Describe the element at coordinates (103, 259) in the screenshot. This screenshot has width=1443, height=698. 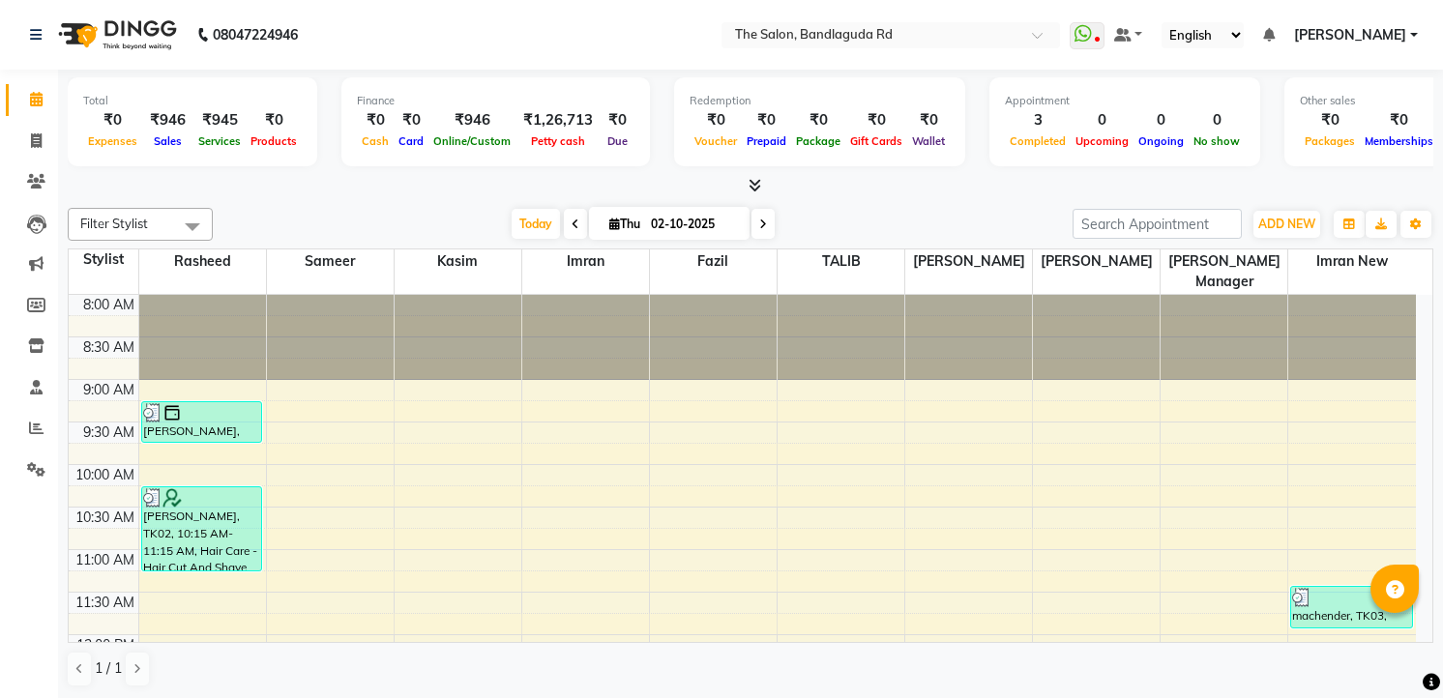
I see `div: Stylist` at that location.